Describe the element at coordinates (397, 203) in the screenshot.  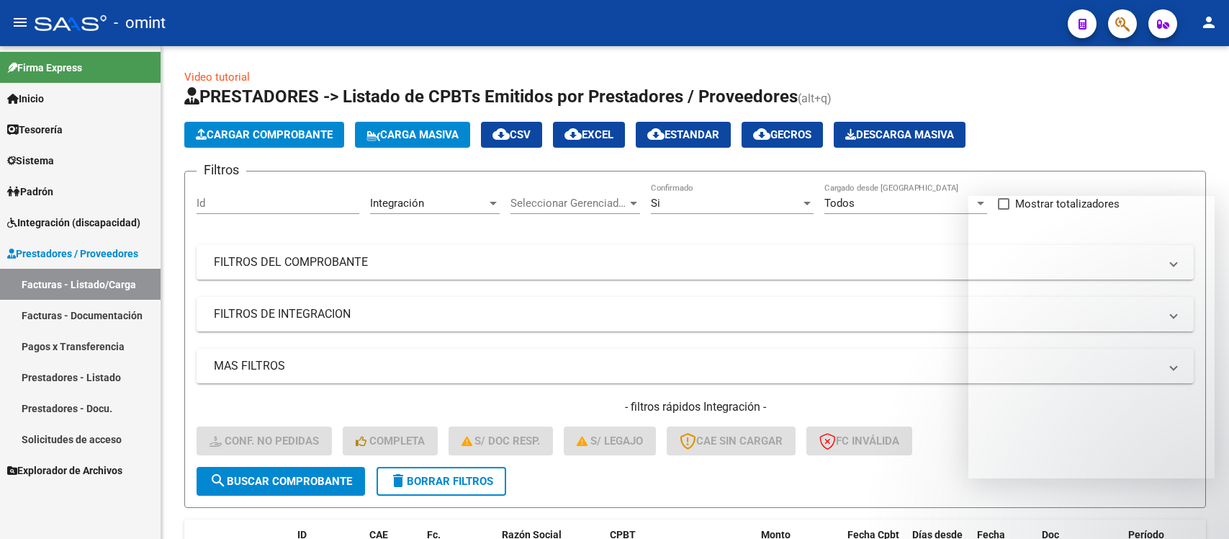
I see `span: Integración` at that location.